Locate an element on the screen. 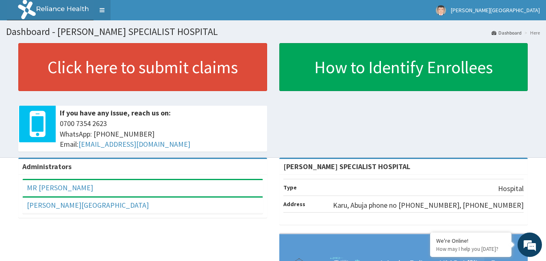  b: If you have any issue, reach us on: is located at coordinates (115, 113).